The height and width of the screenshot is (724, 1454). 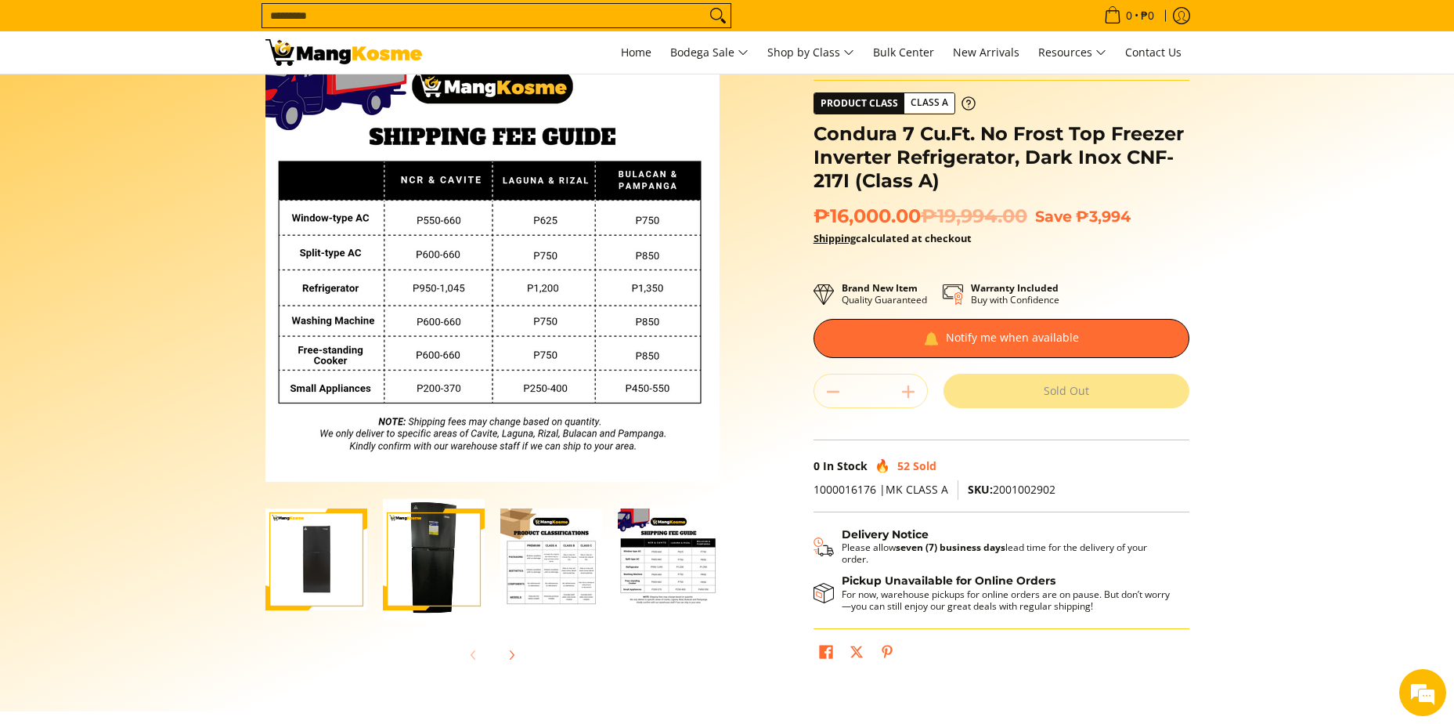 I want to click on span: SKU:, so click(x=981, y=489).